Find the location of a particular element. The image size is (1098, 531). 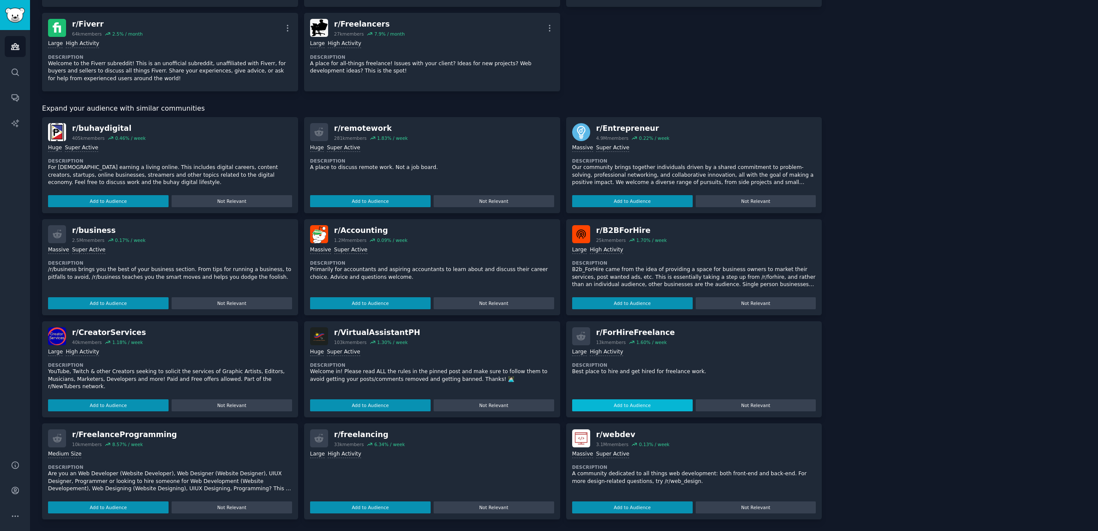

p: A place to discuss remote work. Not a job board. is located at coordinates (432, 168).